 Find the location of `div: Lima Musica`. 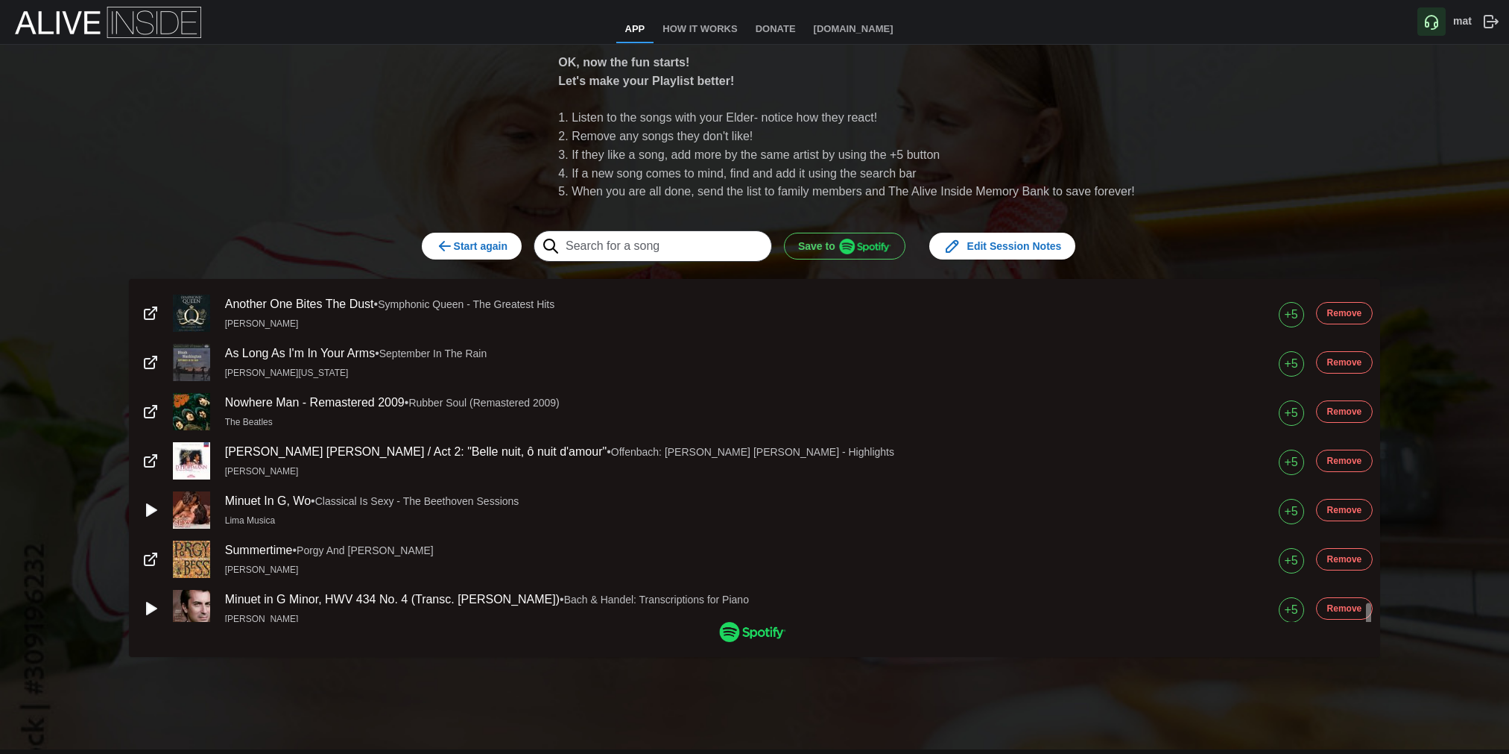

div: Lima Musica is located at coordinates (332, 520).